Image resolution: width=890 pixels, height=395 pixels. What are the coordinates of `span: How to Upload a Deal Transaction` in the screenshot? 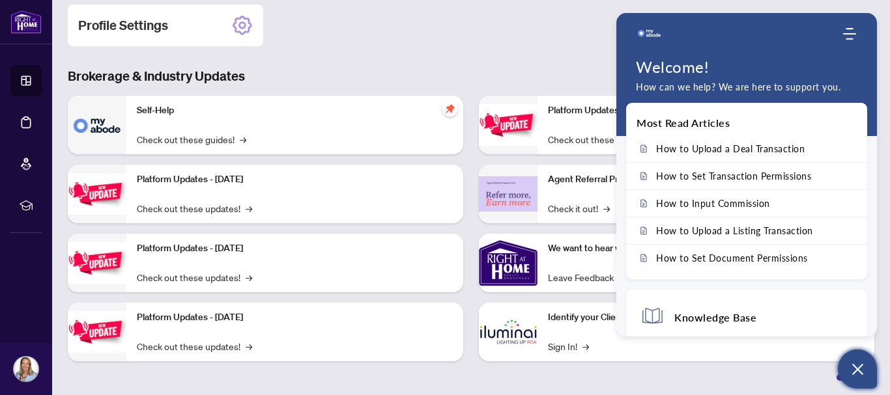 It's located at (730, 149).